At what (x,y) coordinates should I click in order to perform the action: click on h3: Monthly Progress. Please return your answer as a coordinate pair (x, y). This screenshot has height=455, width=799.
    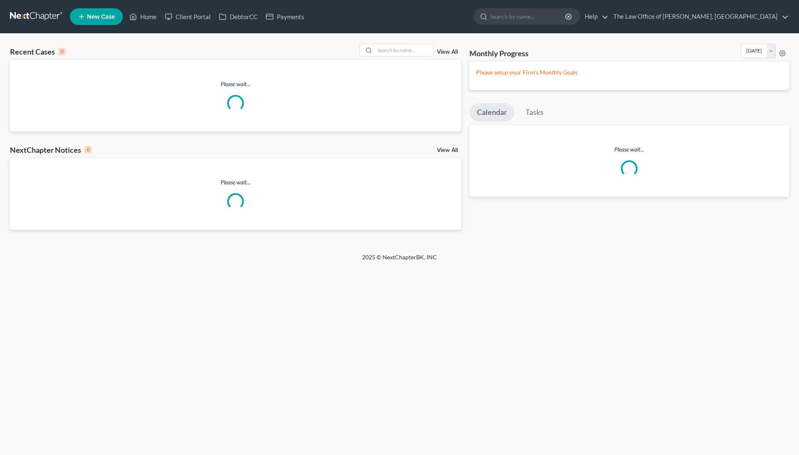
    Looking at the image, I should click on (499, 53).